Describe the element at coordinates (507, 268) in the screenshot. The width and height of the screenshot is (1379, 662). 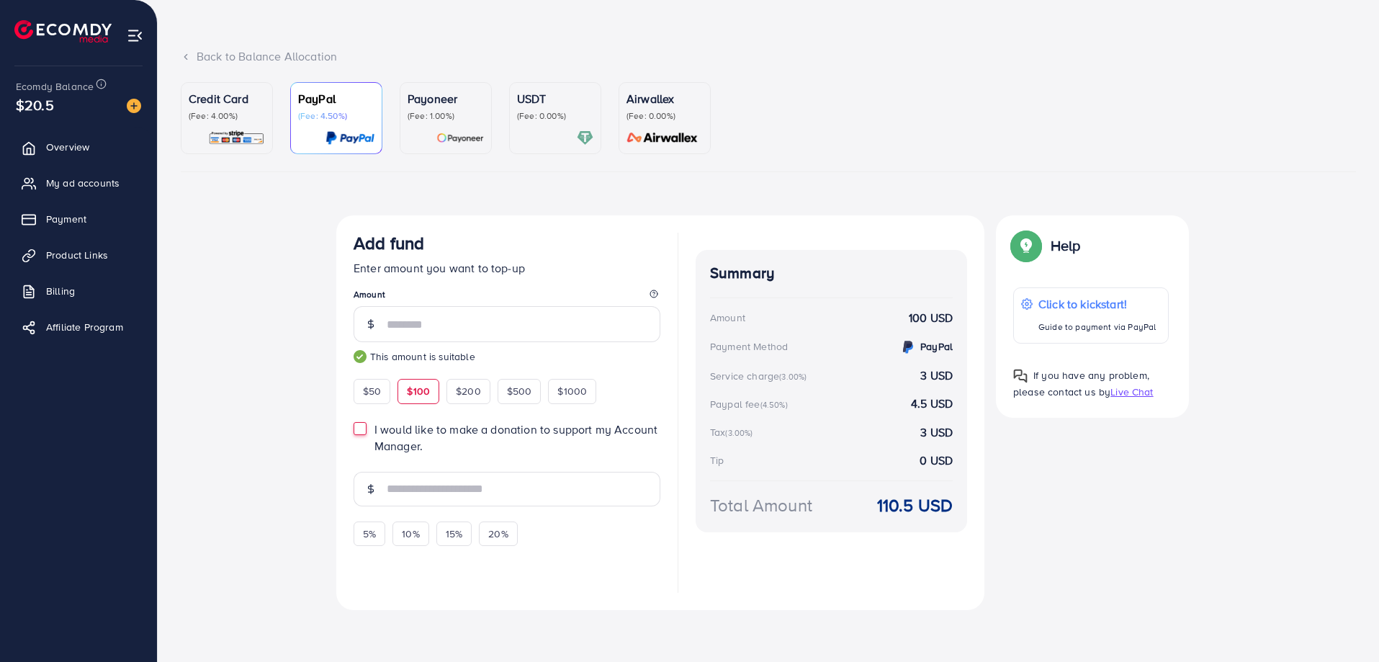
I see `p: Enter amount you want to top-up` at that location.